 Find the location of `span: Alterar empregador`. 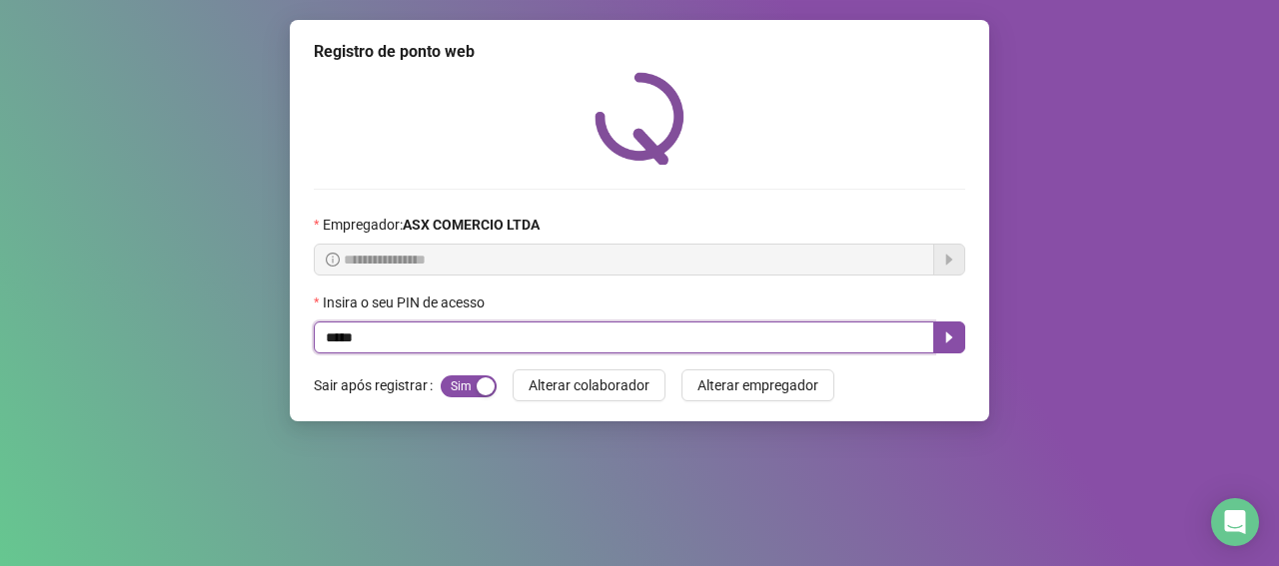

span: Alterar empregador is located at coordinates (757, 386).